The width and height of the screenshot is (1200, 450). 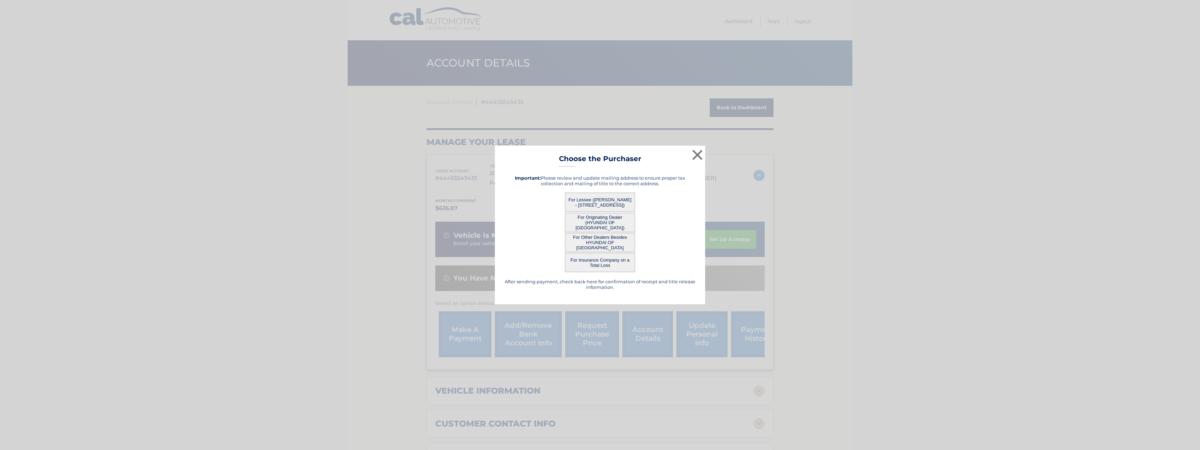 I want to click on h5: After sending payment, check back here for confirmation of receipt and title release information., so click(x=600, y=285).